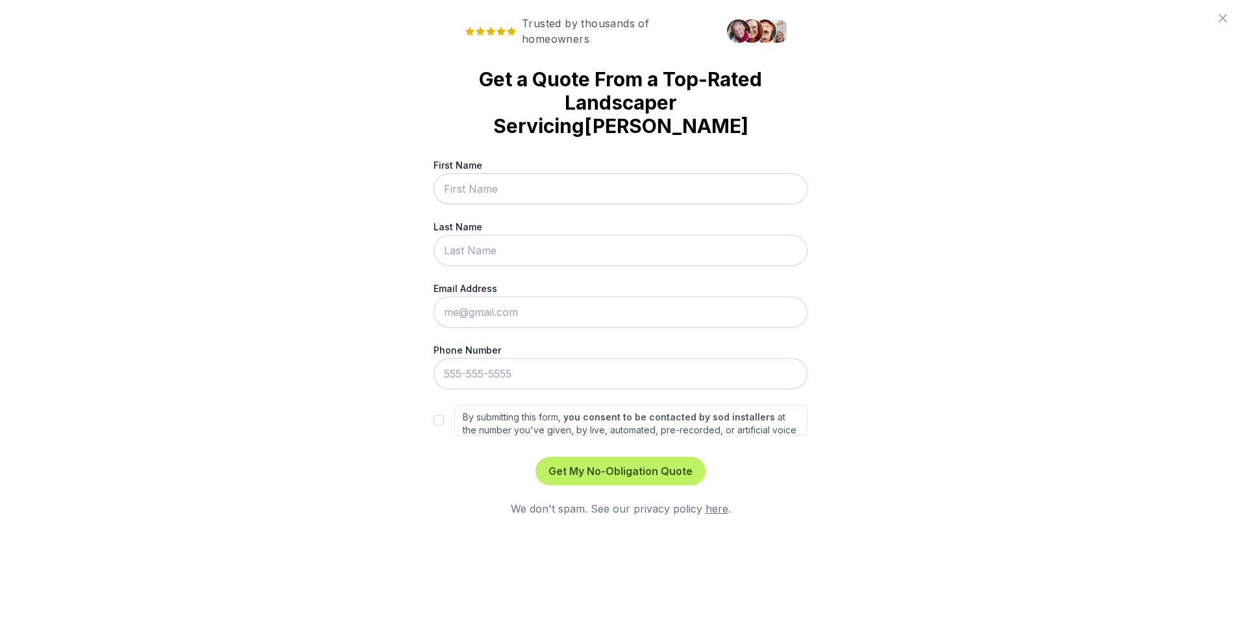 The width and height of the screenshot is (1241, 619). I want to click on label: Email Address, so click(620, 288).